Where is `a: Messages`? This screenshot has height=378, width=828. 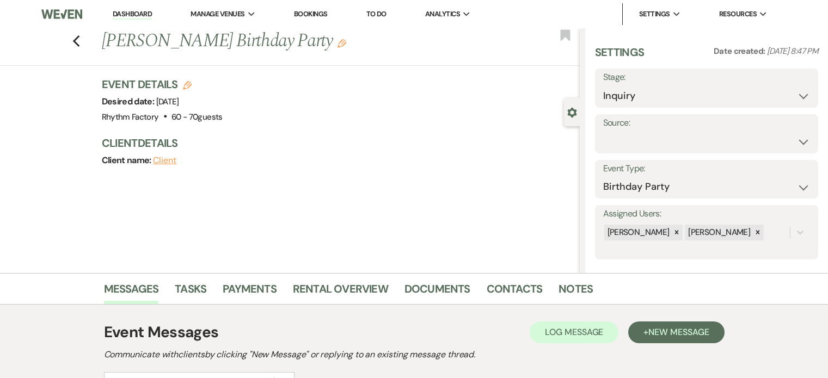
a: Messages is located at coordinates (131, 292).